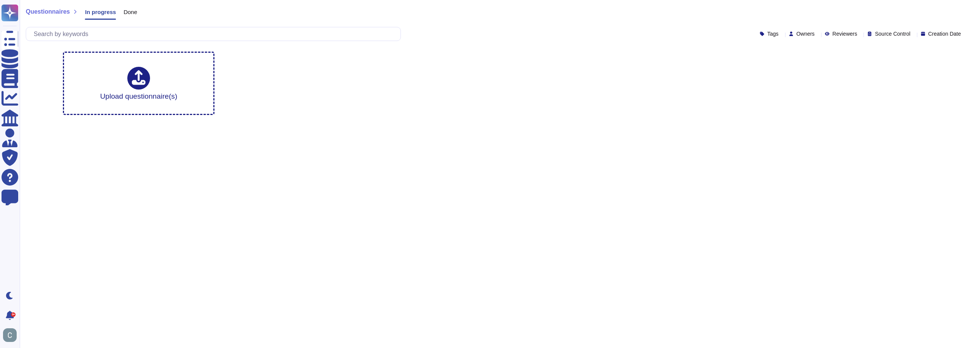 The height and width of the screenshot is (348, 970). Describe the element at coordinates (48, 12) in the screenshot. I see `span: Questionnaires` at that location.